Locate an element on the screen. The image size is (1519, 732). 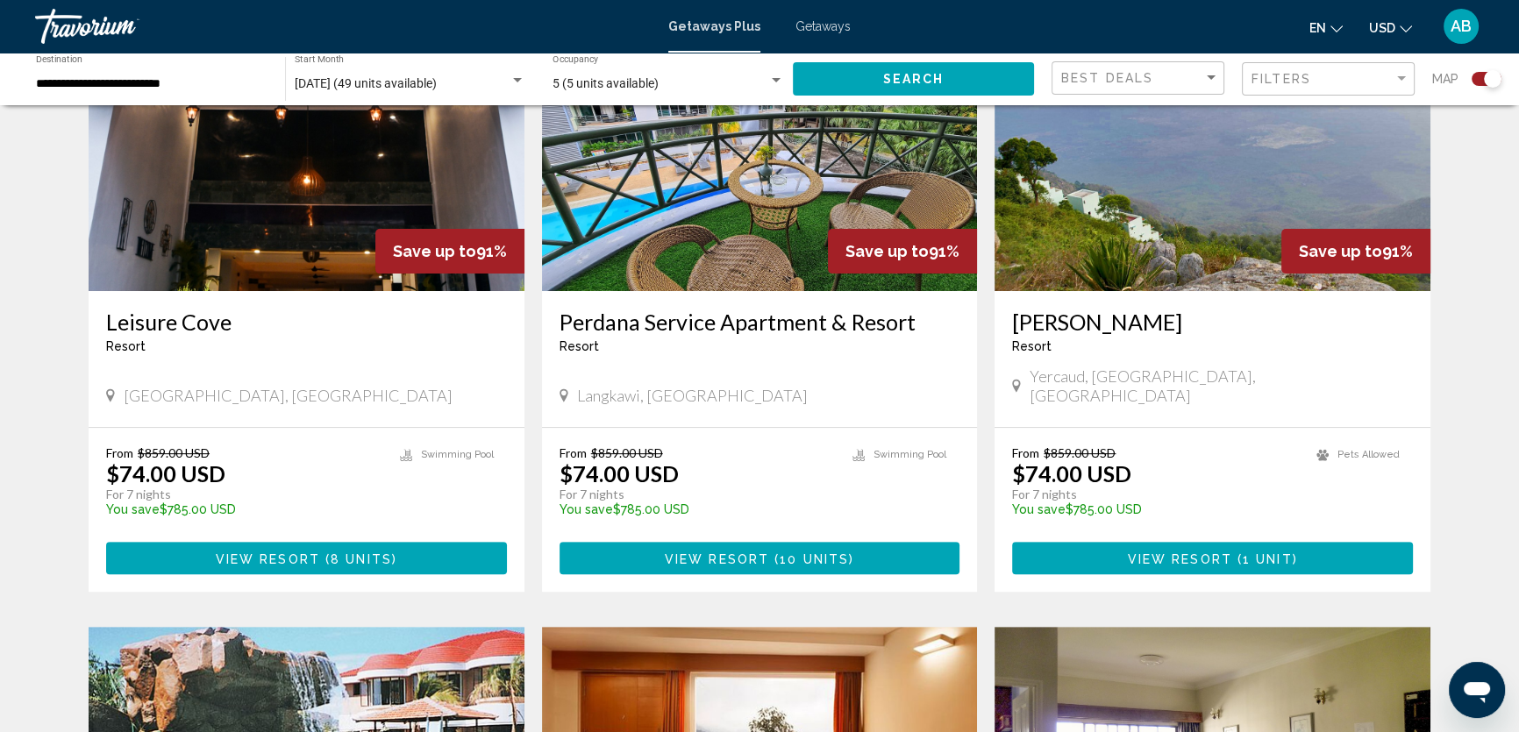
span: 8 units is located at coordinates (361, 559).